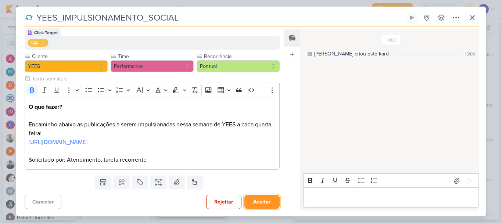 The image size is (502, 223). Describe the element at coordinates (46, 33) in the screenshot. I see `div: Click Target` at that location.